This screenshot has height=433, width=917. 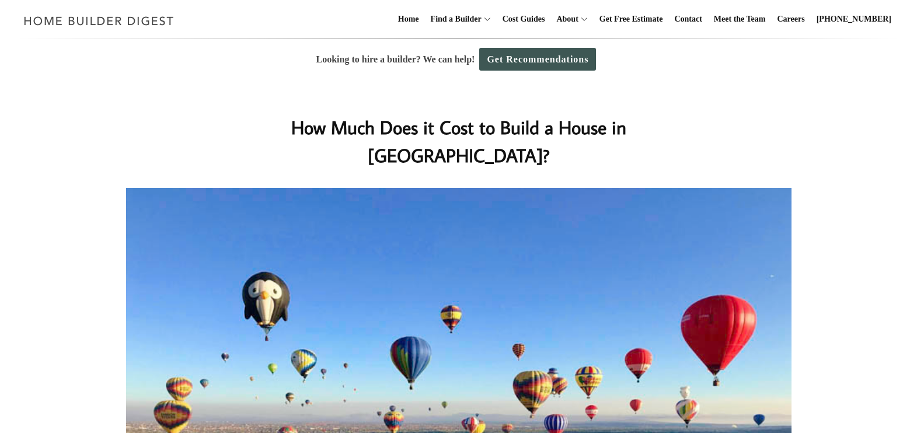 What do you see at coordinates (631, 19) in the screenshot?
I see `a: Get Free Estimate` at bounding box center [631, 19].